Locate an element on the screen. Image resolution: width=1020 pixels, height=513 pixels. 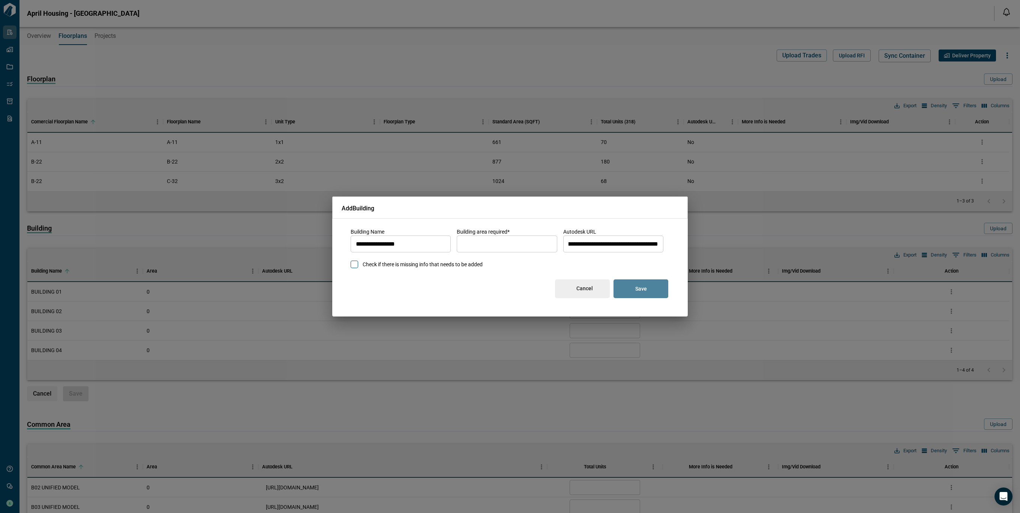
span: Building area required* is located at coordinates (483, 232).